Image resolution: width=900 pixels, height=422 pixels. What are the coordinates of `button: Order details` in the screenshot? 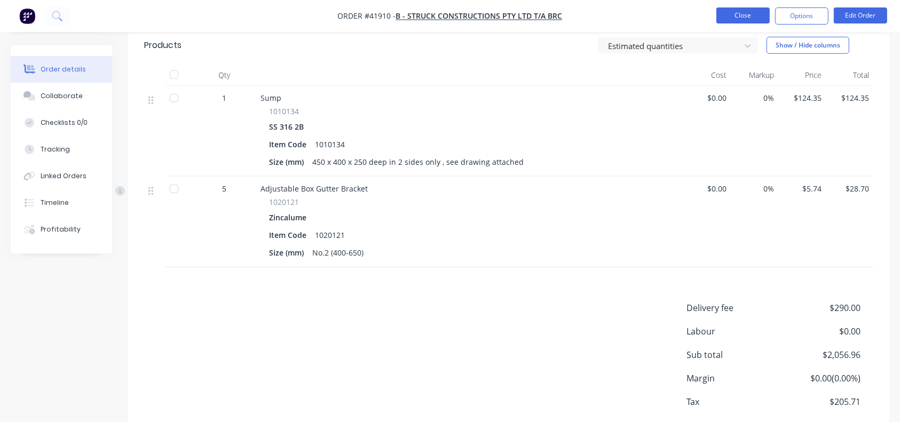 It's located at (61, 69).